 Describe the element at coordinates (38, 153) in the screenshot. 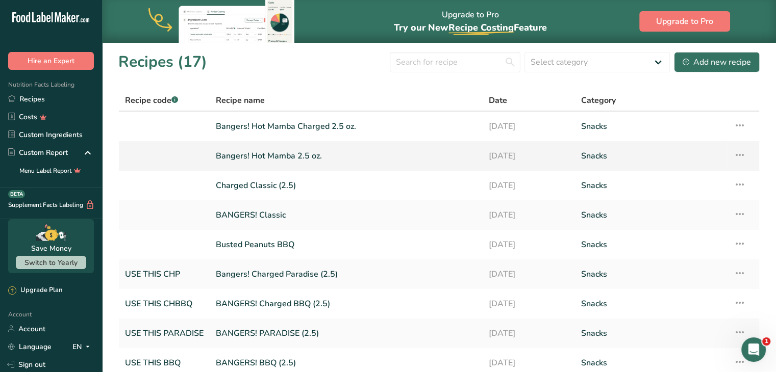

I see `div: Custom Report` at that location.